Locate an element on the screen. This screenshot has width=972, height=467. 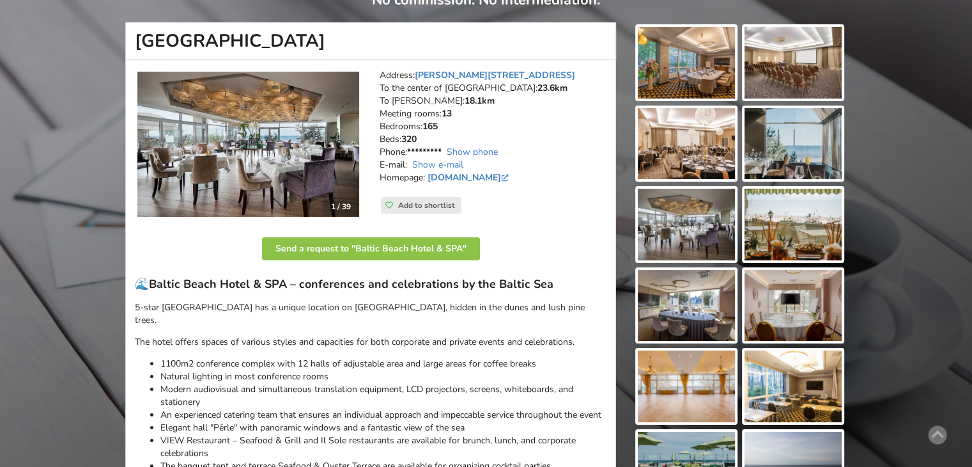
li: Modern audiovisual and simultaneous translation equipment, LCD projectors, screens, whiteboards, ... is located at coordinates (384, 396).